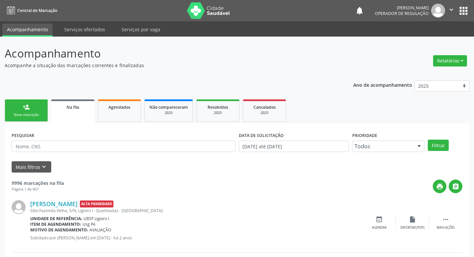  Describe the element at coordinates (37, 10) in the screenshot. I see `span: Central de Marcação` at that location.